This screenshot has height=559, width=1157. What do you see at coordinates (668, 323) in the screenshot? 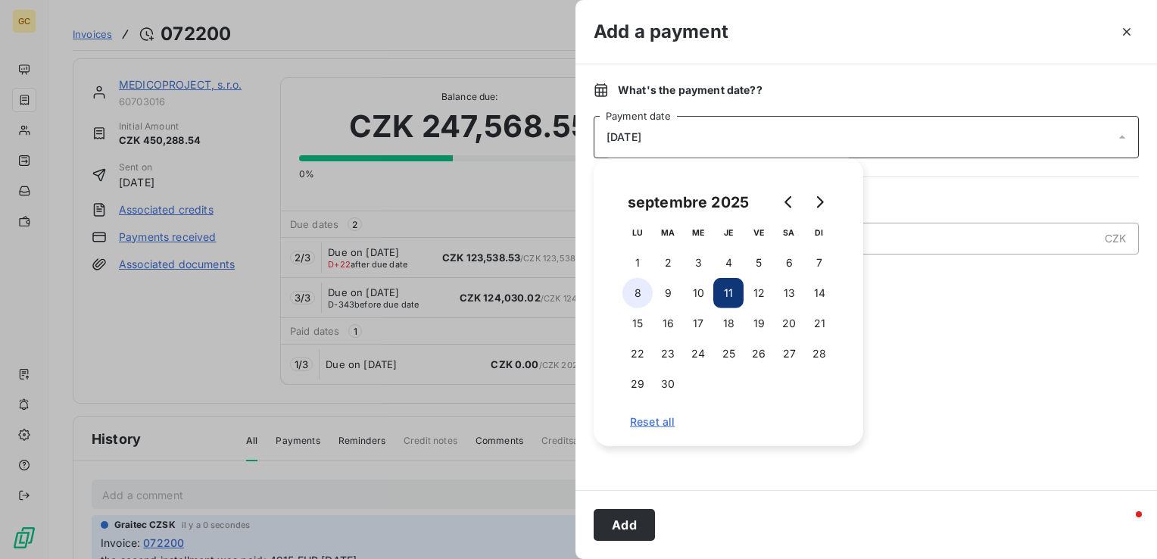
I see `button: 16` at bounding box center [668, 323].